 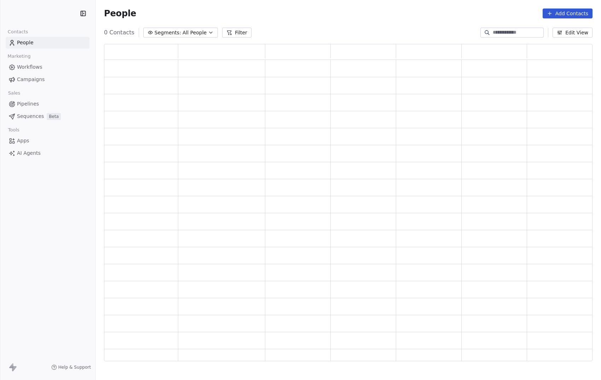 What do you see at coordinates (47, 79) in the screenshot?
I see `a: Campaigns` at bounding box center [47, 79].